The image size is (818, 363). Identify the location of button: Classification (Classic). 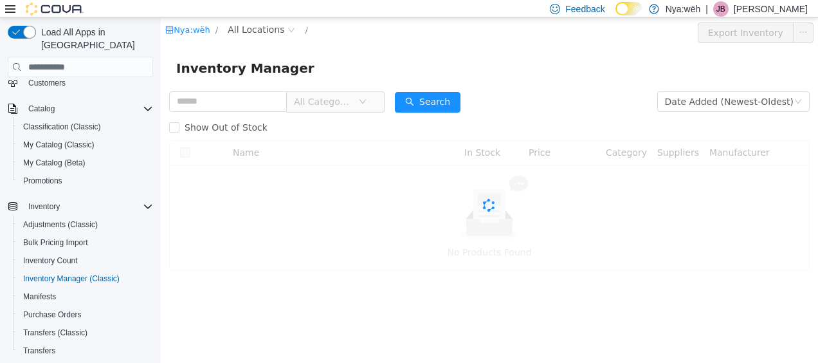
(86, 127).